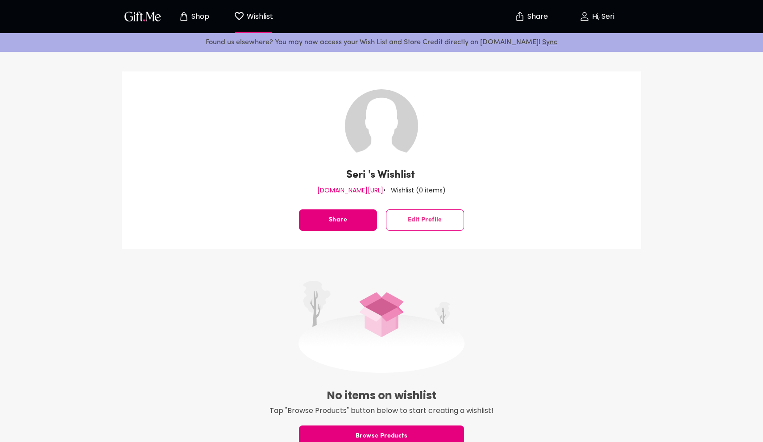 The image size is (763, 442). Describe the element at coordinates (415, 190) in the screenshot. I see `p: • Wishlist ( 0 items )` at that location.